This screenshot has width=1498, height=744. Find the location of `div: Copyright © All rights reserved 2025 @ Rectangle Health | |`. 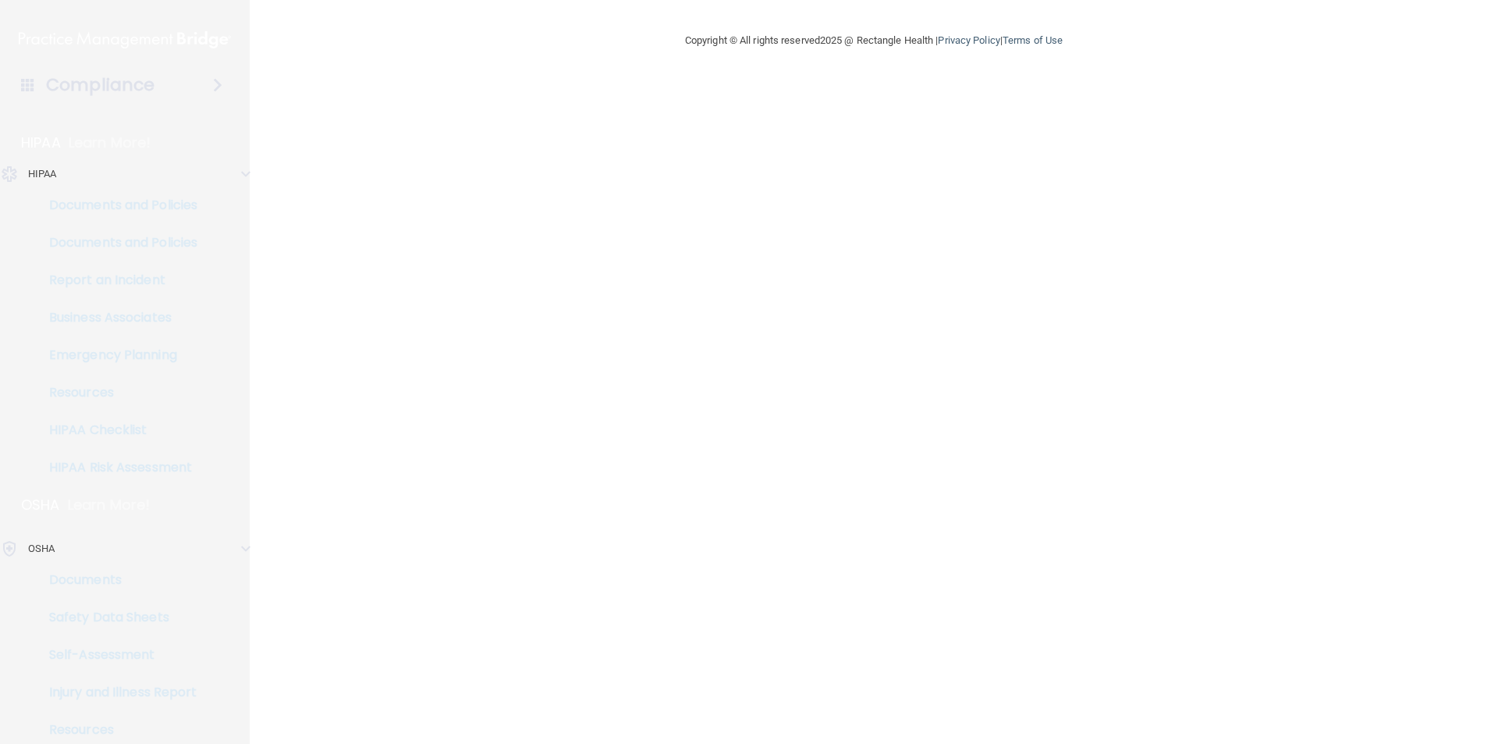

div: Copyright © All rights reserved 2025 @ Rectangle Health | | is located at coordinates (874, 41).